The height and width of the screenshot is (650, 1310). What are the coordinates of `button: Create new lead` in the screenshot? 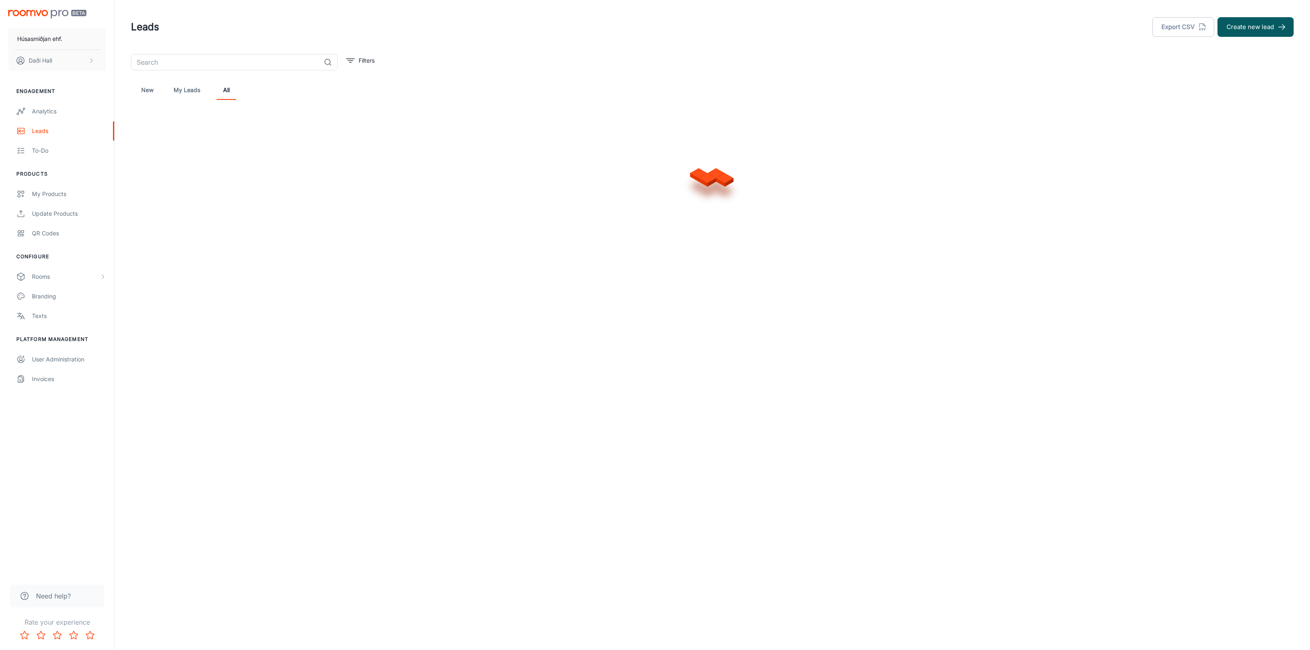 It's located at (1256, 27).